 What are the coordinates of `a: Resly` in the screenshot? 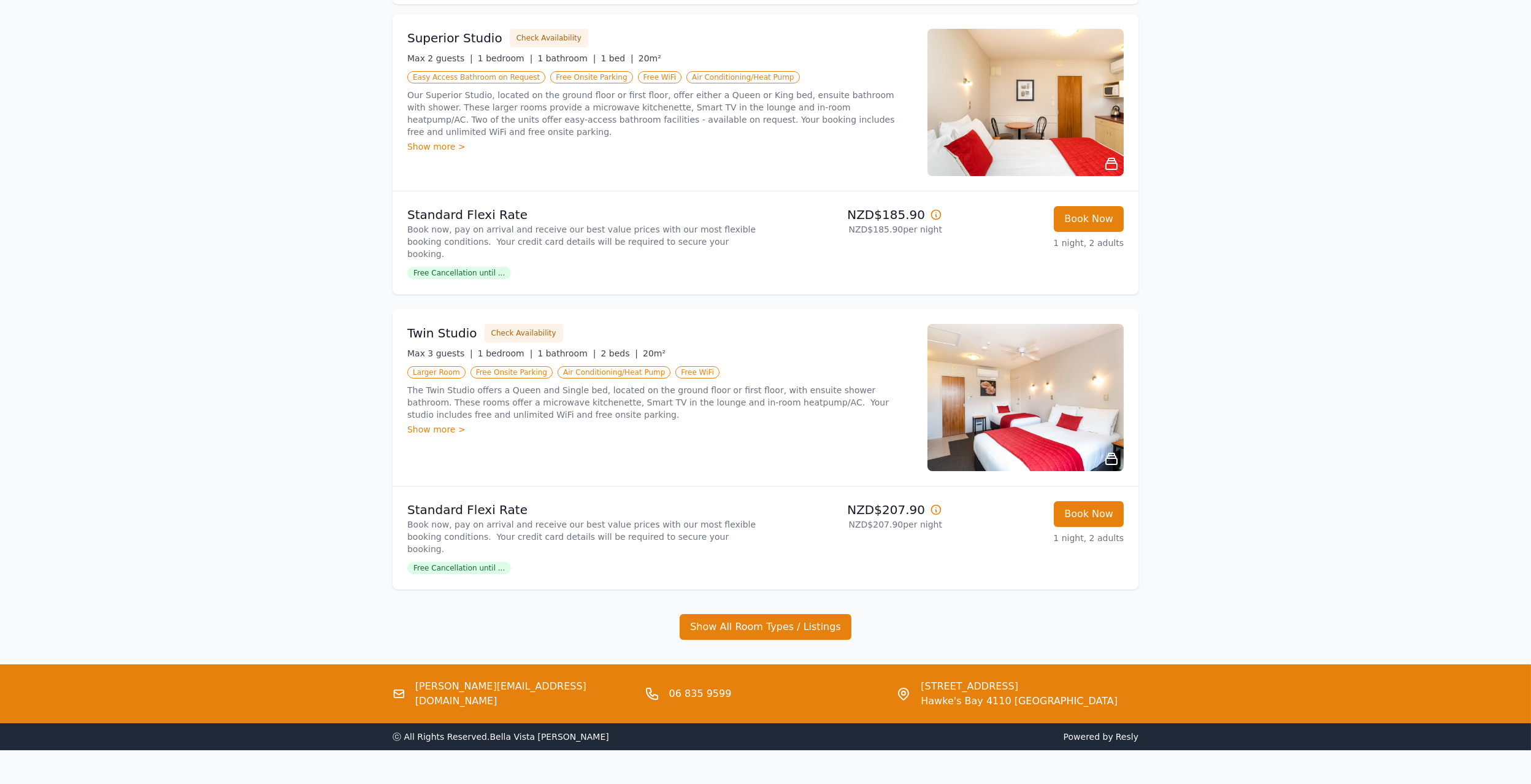 It's located at (1127, 736).